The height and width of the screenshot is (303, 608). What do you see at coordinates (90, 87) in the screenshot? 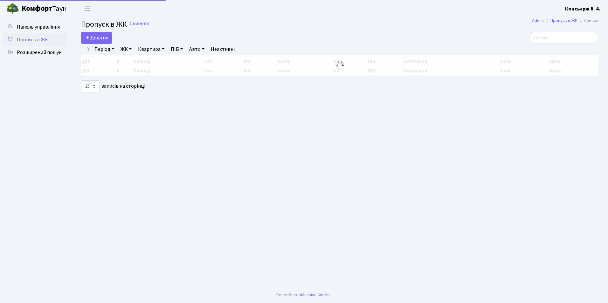
I see `select: записів на сторінці` at bounding box center [90, 87].